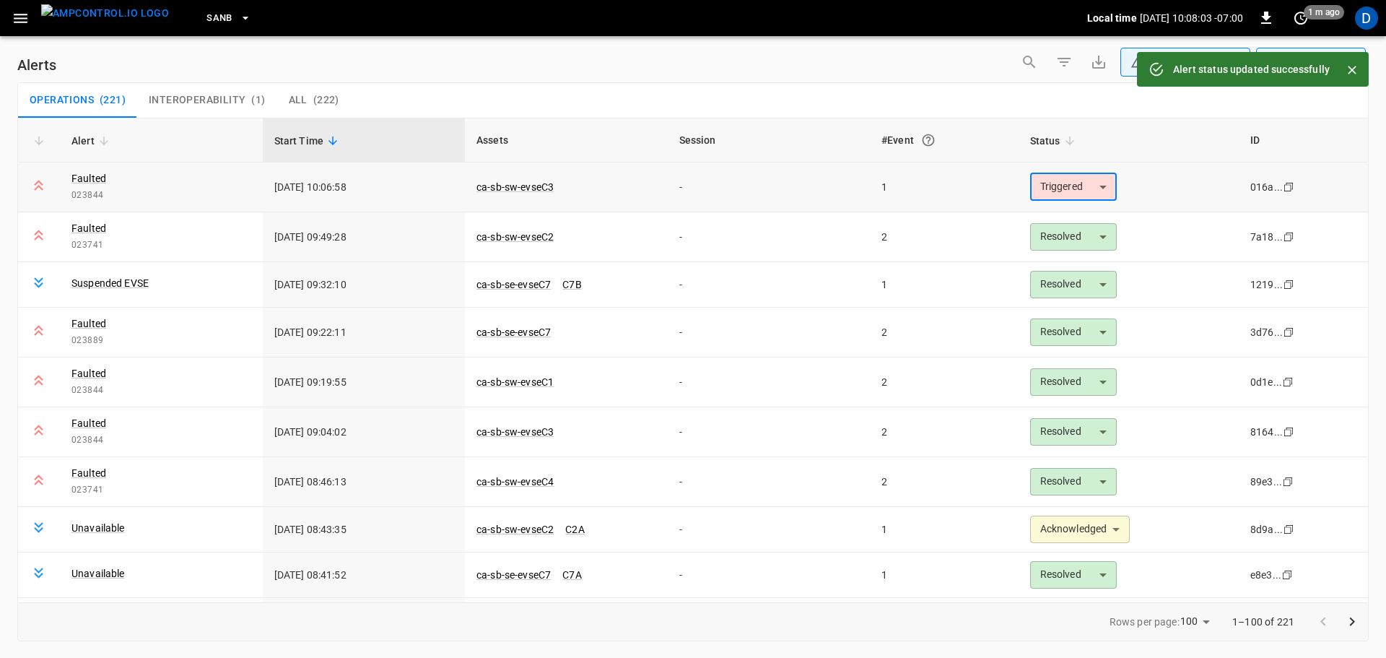 The image size is (1386, 658). Describe the element at coordinates (1352, 70) in the screenshot. I see `button: Close` at that location.